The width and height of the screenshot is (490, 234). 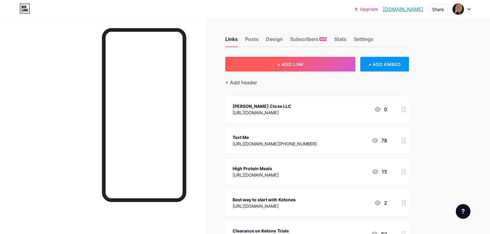 What do you see at coordinates (274, 137) in the screenshot?
I see `div: Text Me` at bounding box center [274, 137].